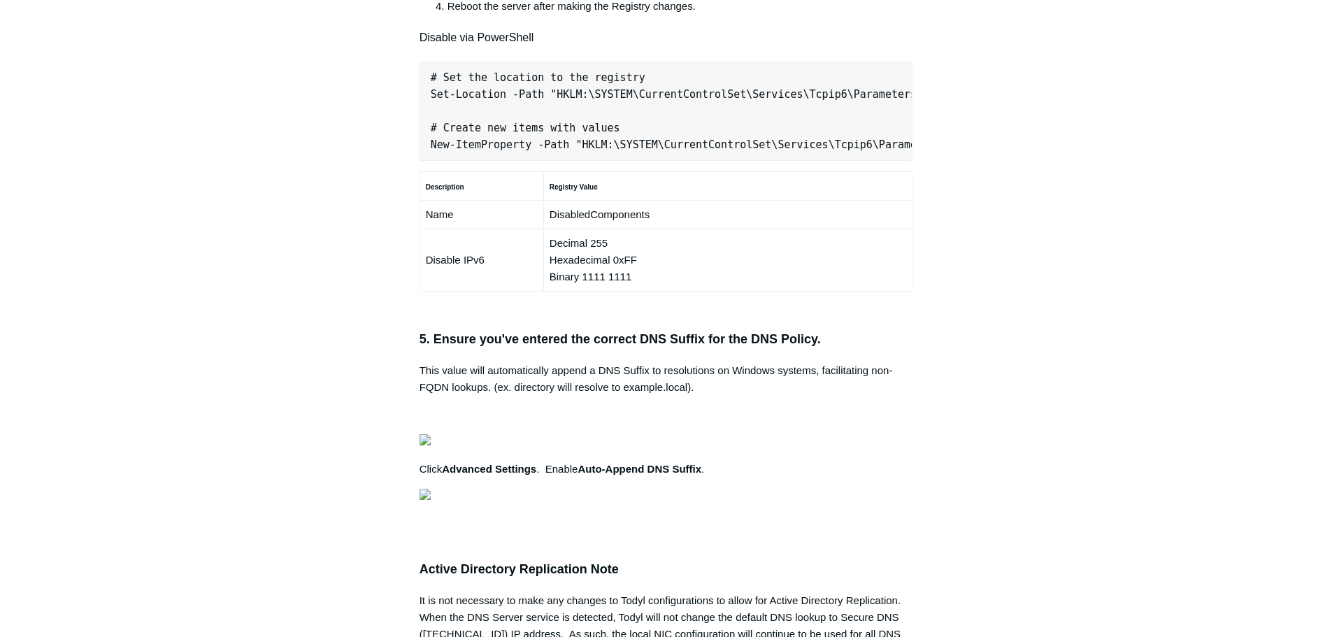 The height and width of the screenshot is (637, 1332). What do you see at coordinates (727, 260) in the screenshot?
I see `td: Decimal 255 Hexadecimal 0xFF Binary 1111 1111` at bounding box center [727, 260].